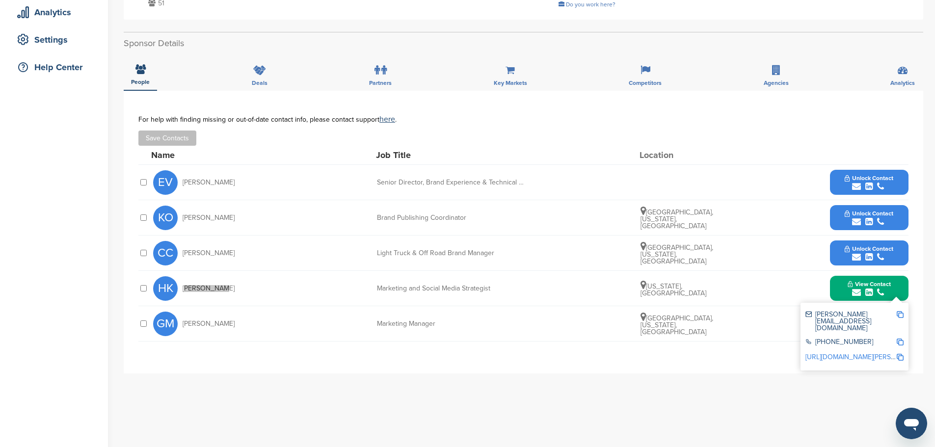  I want to click on div: Light Truck & Off Road Brand Manager, so click(450, 253).